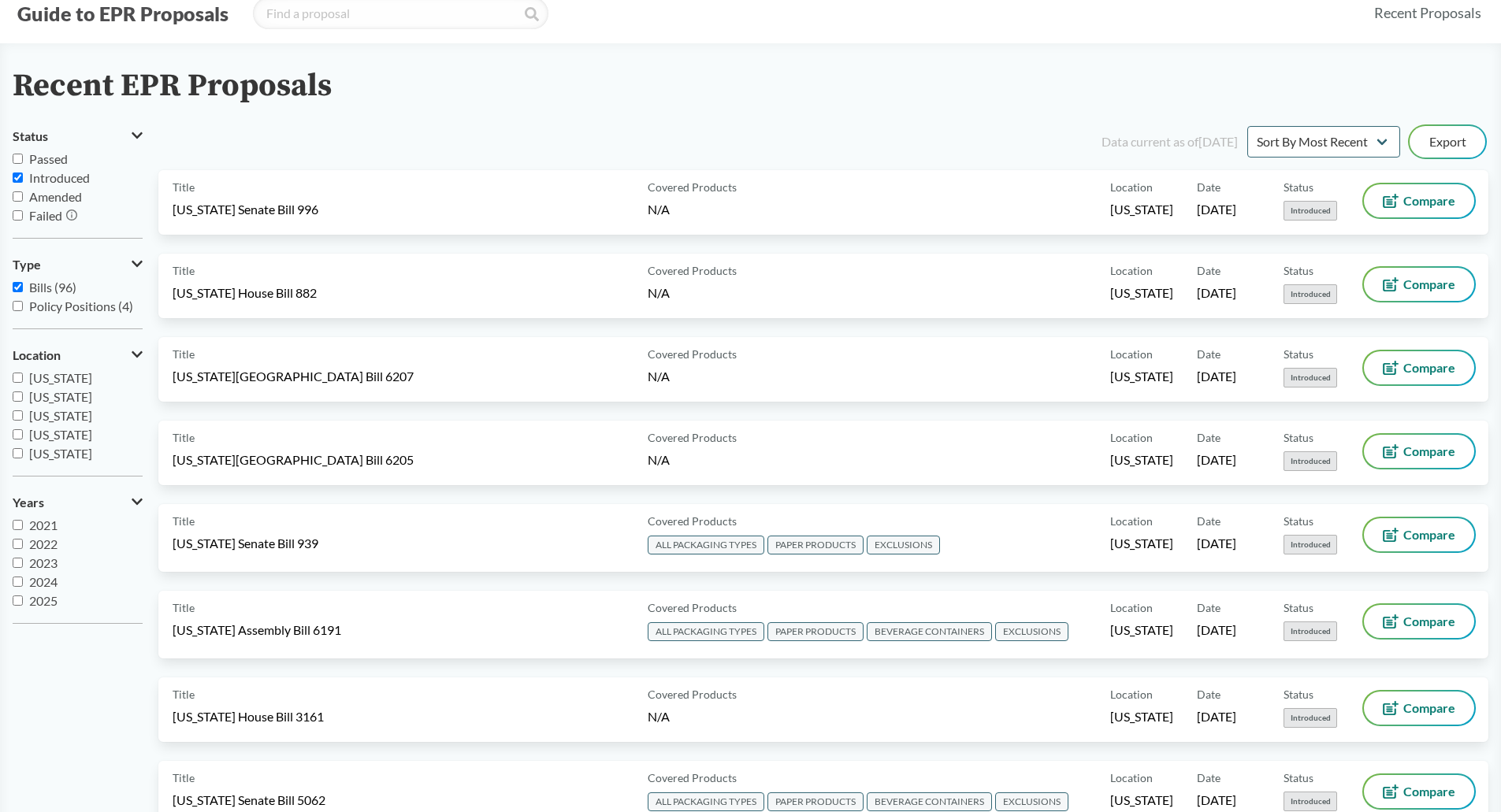  Describe the element at coordinates (17, 525) in the screenshot. I see `input: 2021` at that location.